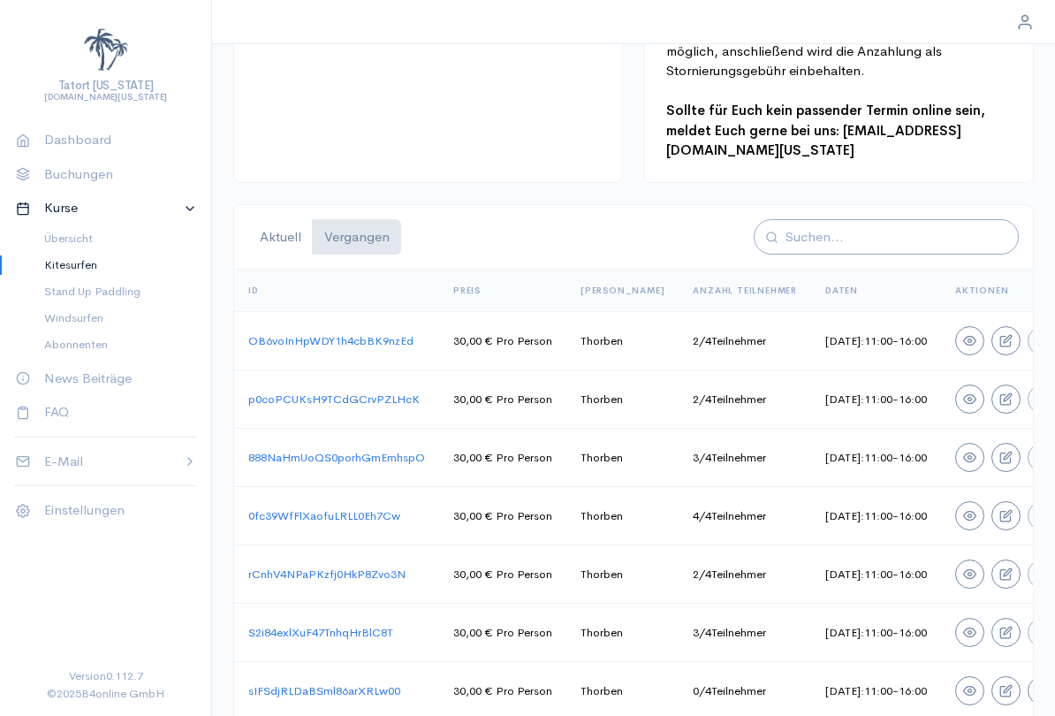 The height and width of the screenshot is (716, 1055). I want to click on input: Suchen..., so click(893, 237).